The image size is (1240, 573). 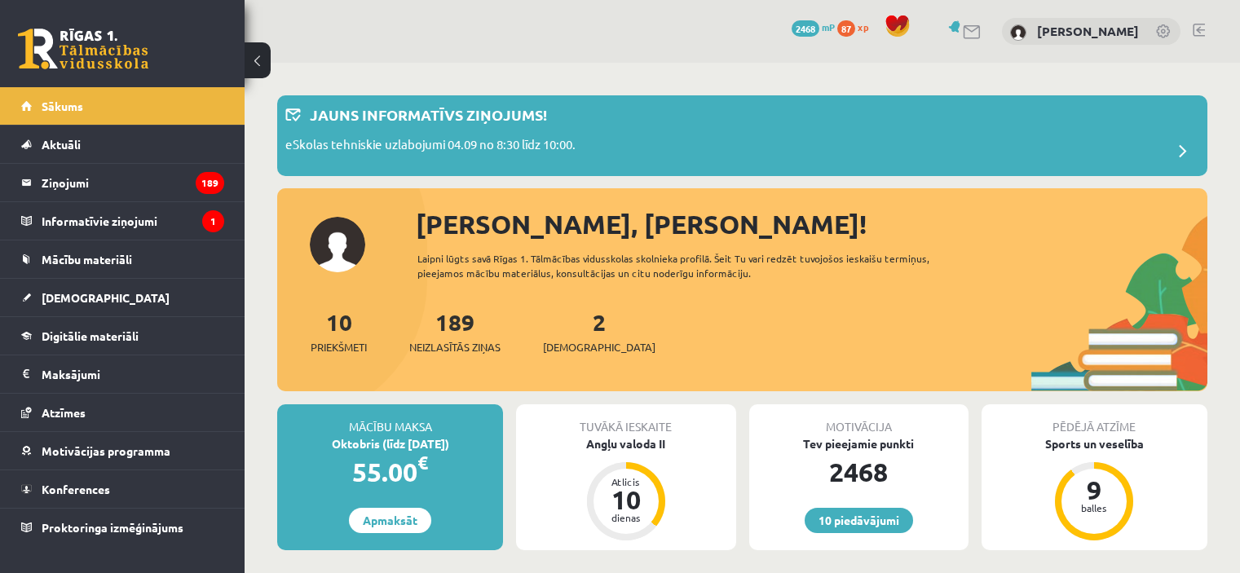 What do you see at coordinates (859, 520) in the screenshot?
I see `a: 10 piedāvājumi` at bounding box center [859, 520].